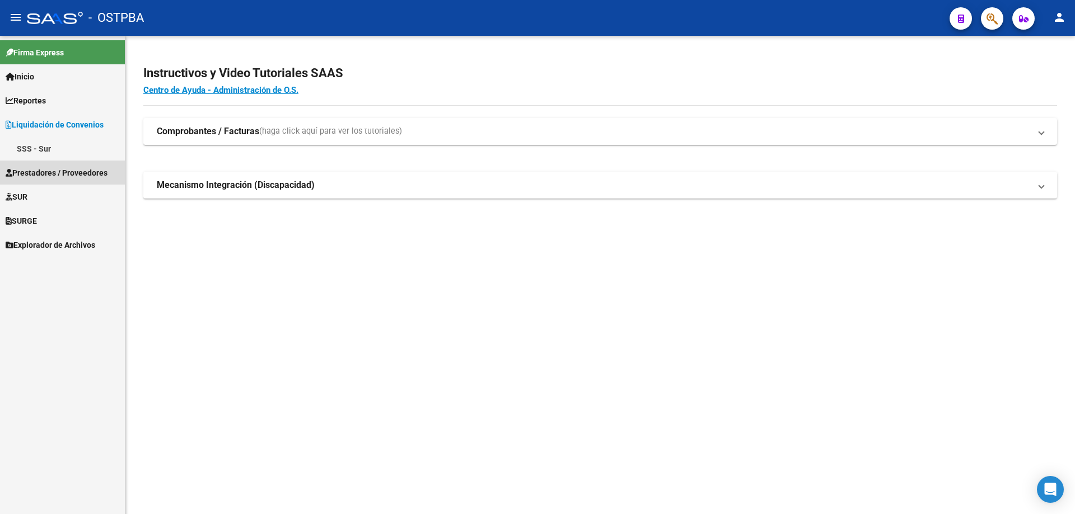  What do you see at coordinates (50, 245) in the screenshot?
I see `span: Explorador de Archivos` at bounding box center [50, 245].